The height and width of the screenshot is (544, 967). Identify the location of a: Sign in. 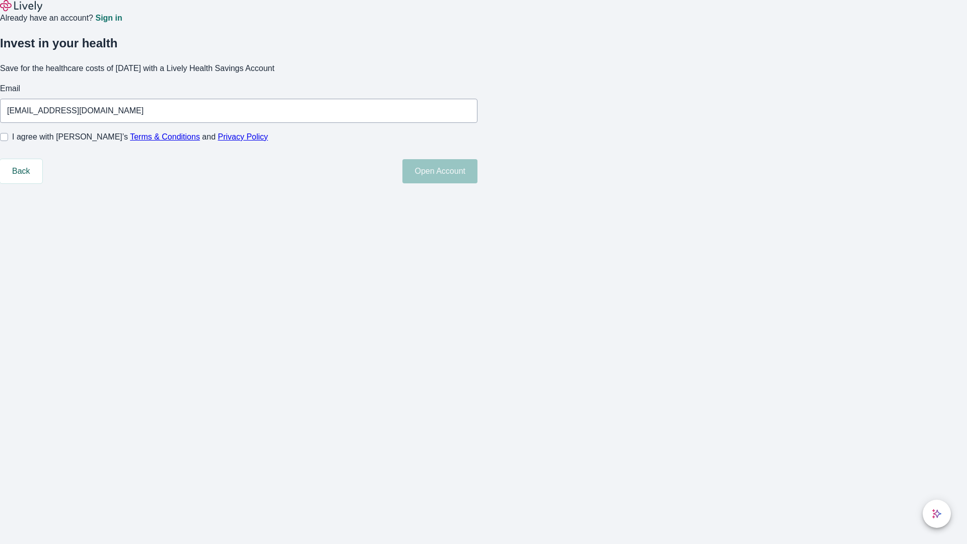
(108, 18).